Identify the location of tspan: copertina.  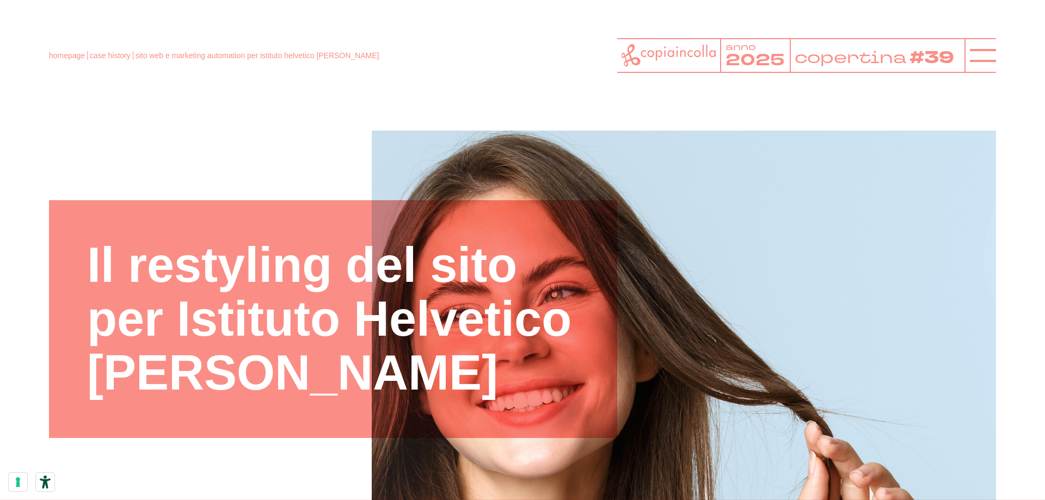
(852, 57).